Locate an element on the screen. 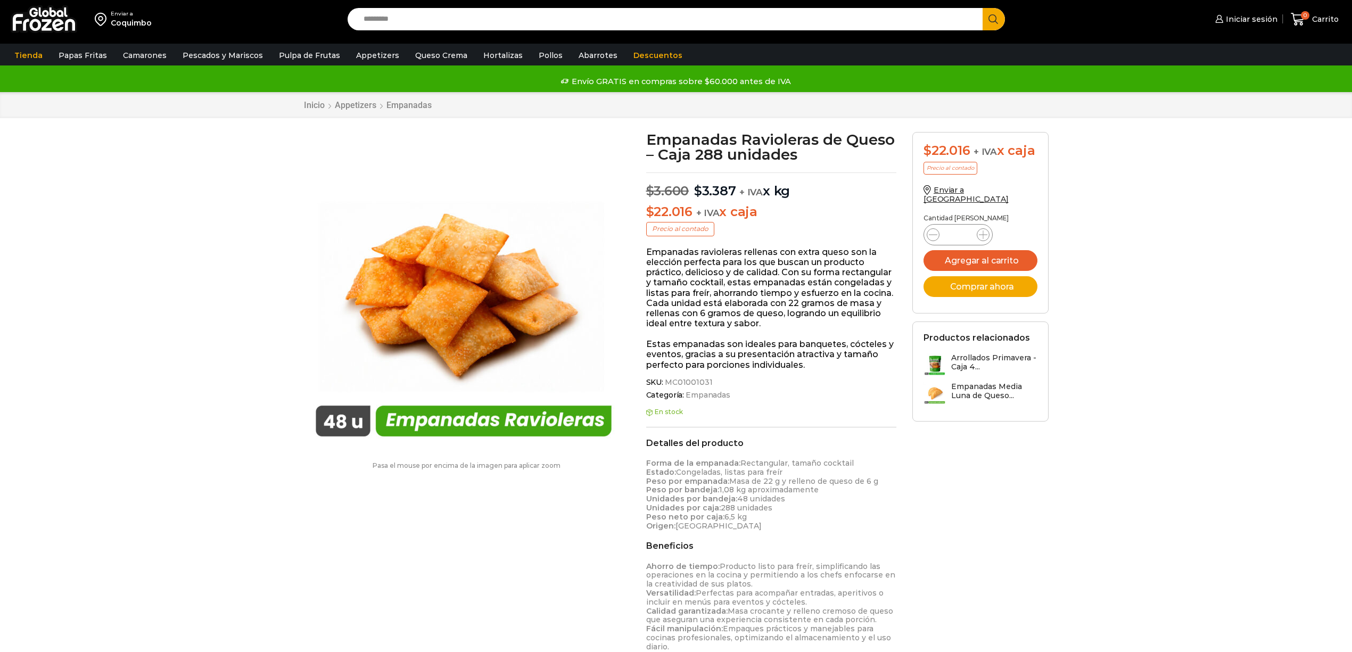 Image resolution: width=1352 pixels, height=652 pixels. bdi: 3.600 is located at coordinates (667, 191).